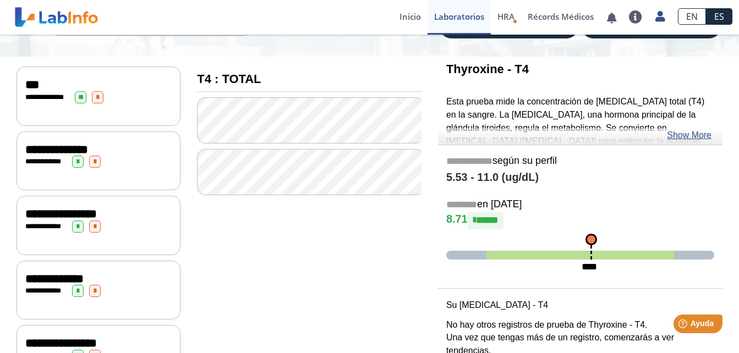  I want to click on h4: 5.53 - 11.0 (ug/dL), so click(580, 178).